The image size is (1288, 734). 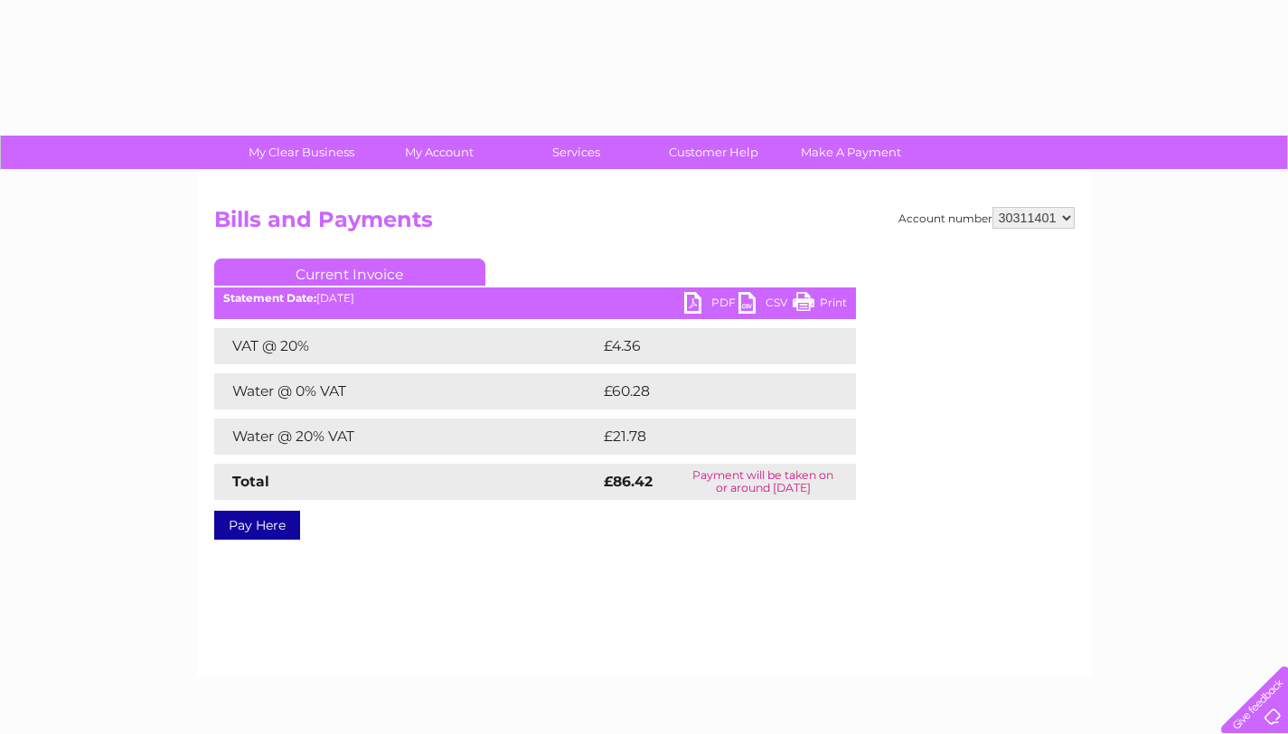 What do you see at coordinates (850, 152) in the screenshot?
I see `a: Make A Payment` at bounding box center [850, 152].